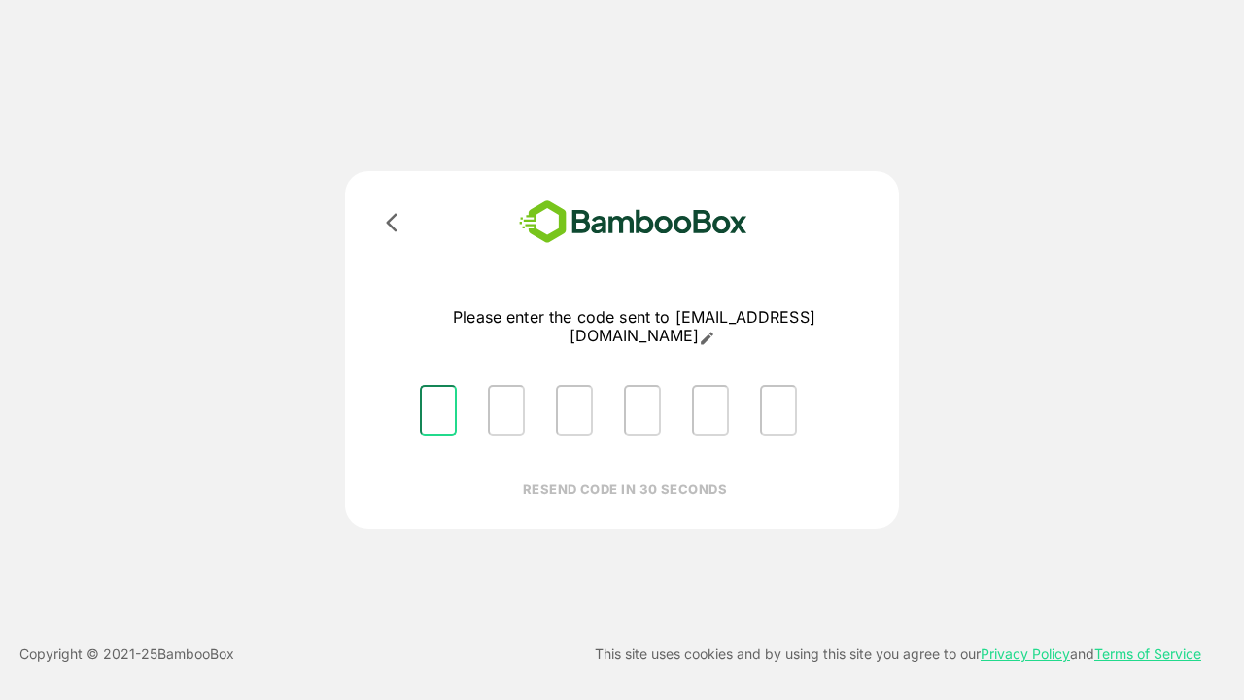  I want to click on a: Terms of Service, so click(1148, 653).